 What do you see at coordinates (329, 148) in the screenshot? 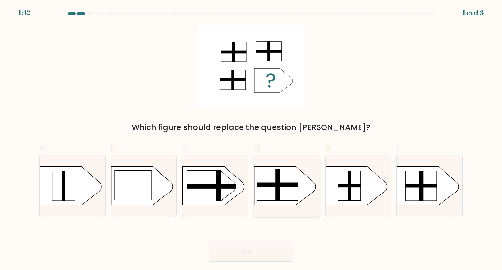
I see `span: e.` at bounding box center [329, 148].